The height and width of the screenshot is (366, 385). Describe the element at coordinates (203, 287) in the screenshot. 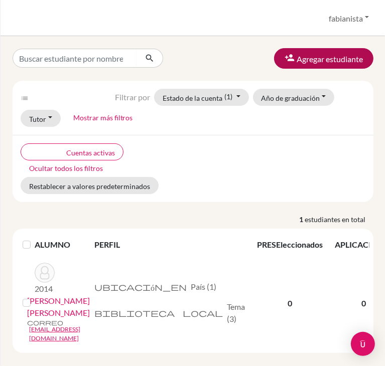

I see `font: País (1)` at that location.